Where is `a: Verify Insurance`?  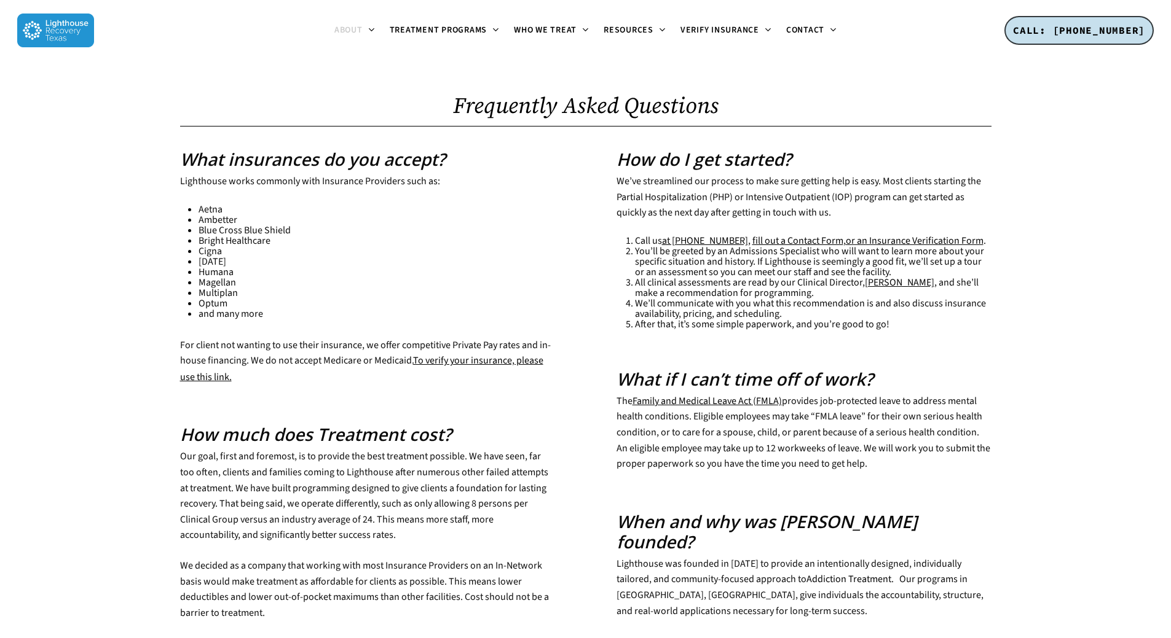
a: Verify Insurance is located at coordinates (726, 31).